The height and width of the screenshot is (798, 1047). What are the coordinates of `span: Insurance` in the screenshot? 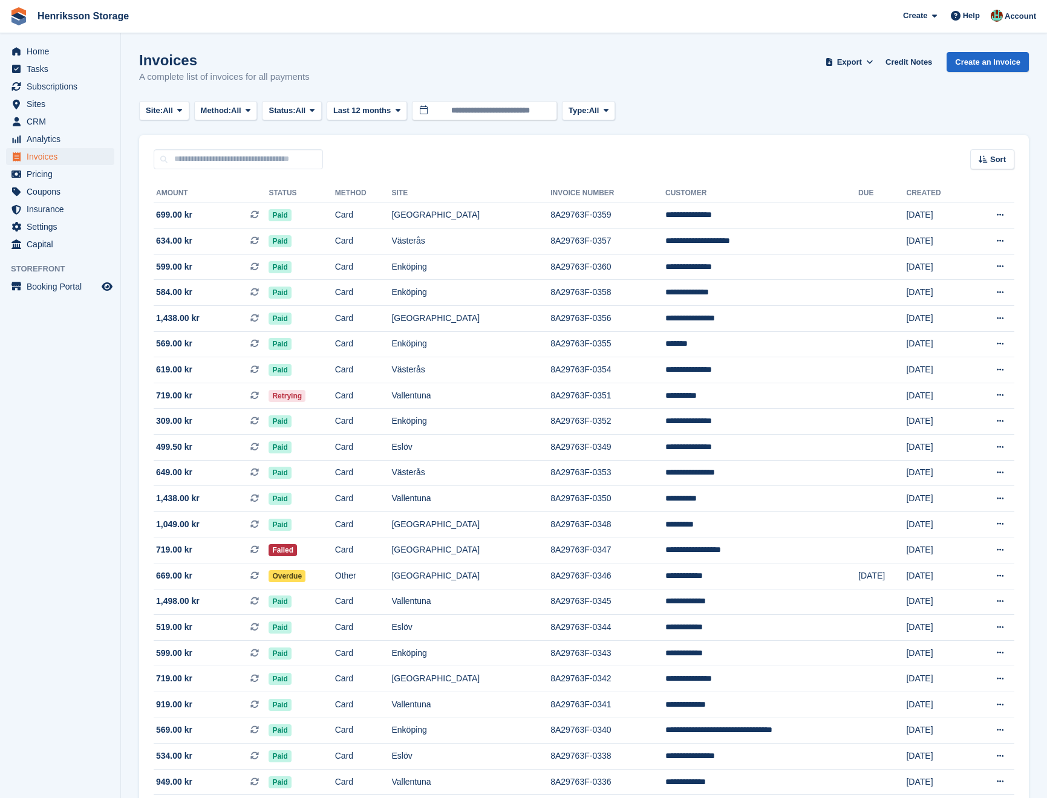 It's located at (63, 209).